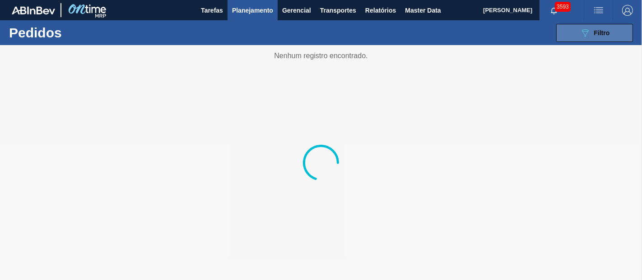 Image resolution: width=642 pixels, height=280 pixels. What do you see at coordinates (380, 10) in the screenshot?
I see `span: Relatórios` at bounding box center [380, 10].